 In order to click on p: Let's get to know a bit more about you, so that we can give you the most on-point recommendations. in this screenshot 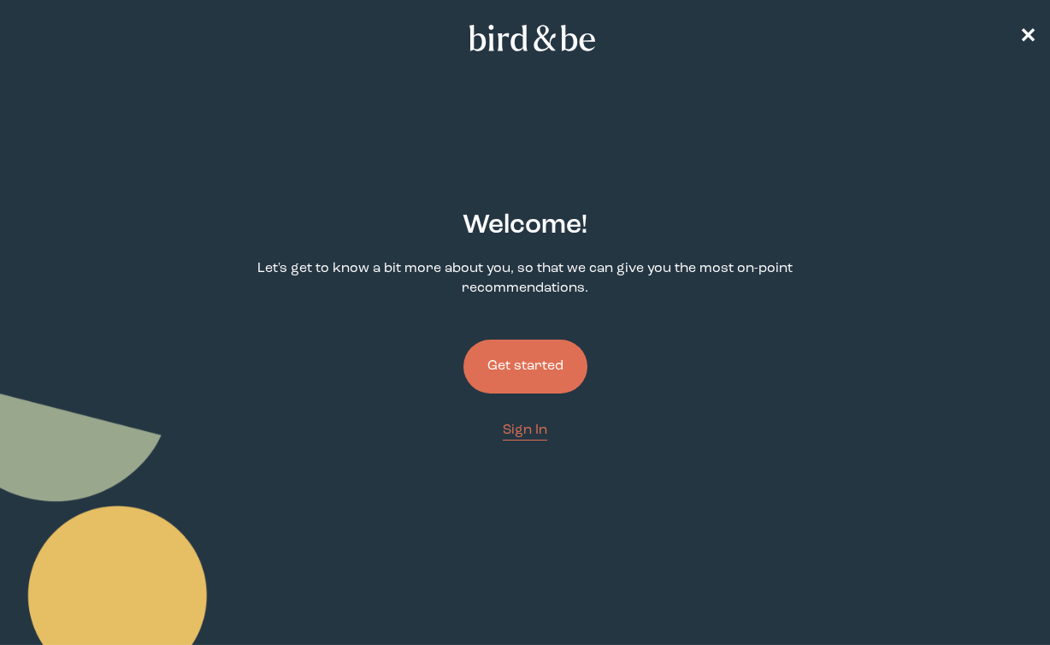, I will do `click(525, 279)`.